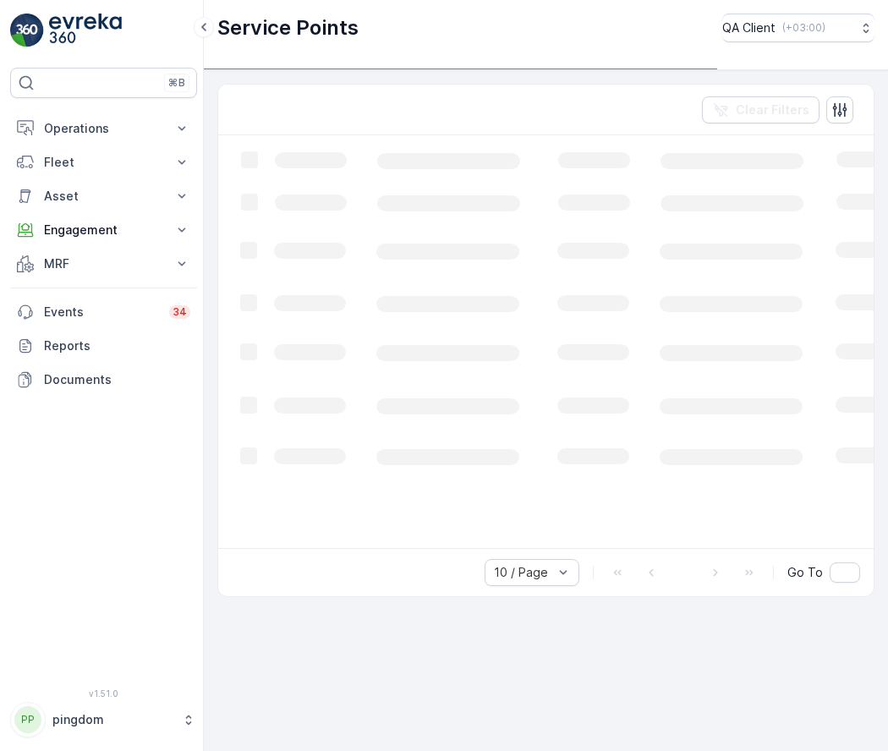  What do you see at coordinates (760, 110) in the screenshot?
I see `button: Clear Filters` at bounding box center [760, 110].